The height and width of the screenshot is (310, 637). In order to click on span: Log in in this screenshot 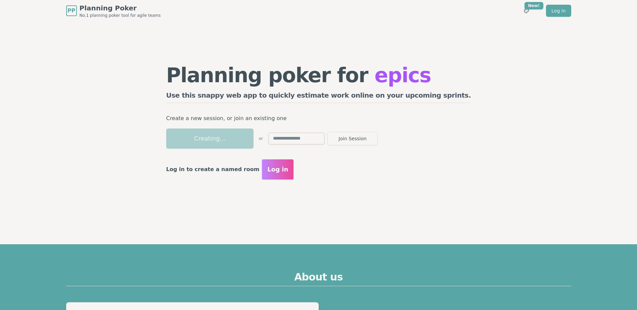, I will do `click(277, 169)`.